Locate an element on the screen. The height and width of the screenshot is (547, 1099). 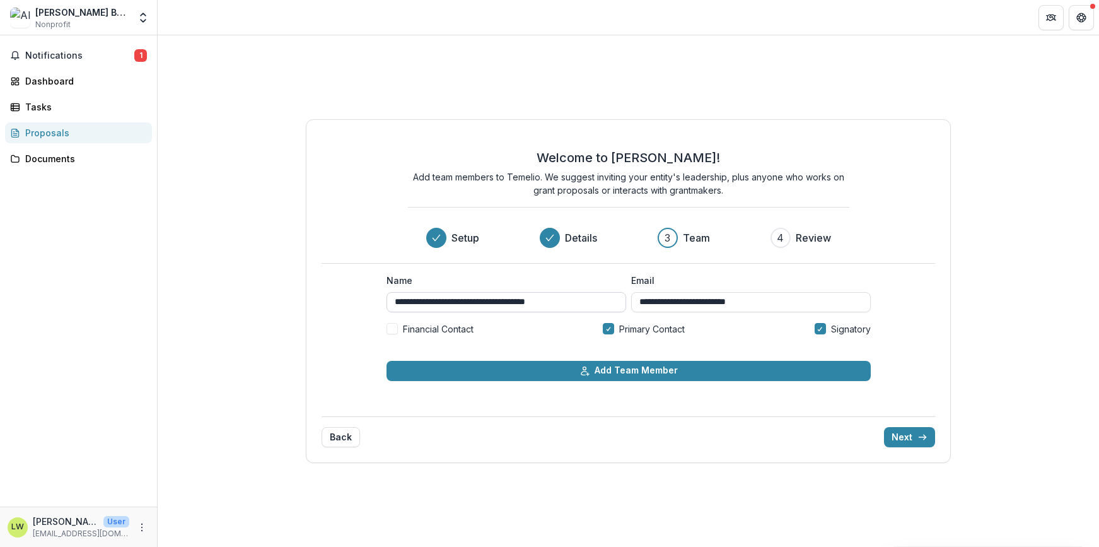
span: 1 is located at coordinates (141, 55).